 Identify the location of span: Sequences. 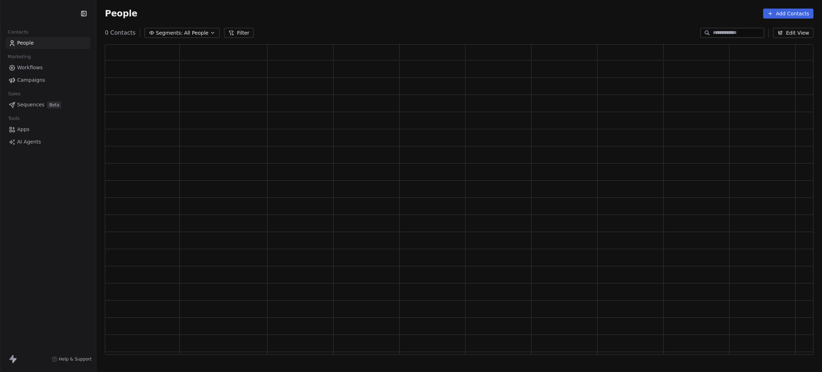
(31, 105).